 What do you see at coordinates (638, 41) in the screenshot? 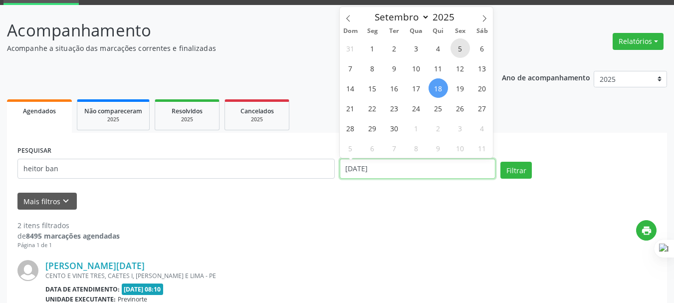
I see `button: Relatórios` at bounding box center [638, 41].